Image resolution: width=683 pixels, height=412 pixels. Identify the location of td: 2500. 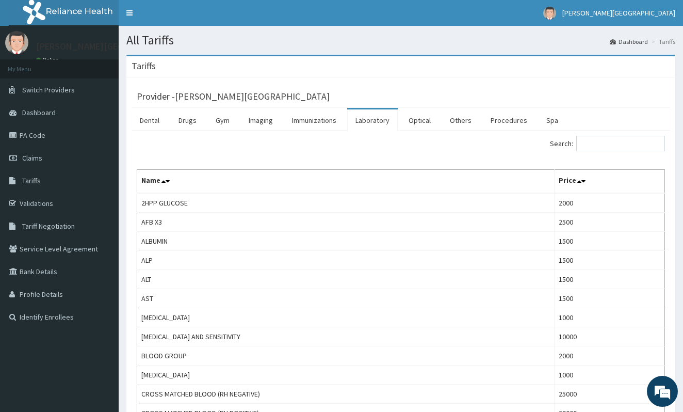
(610, 222).